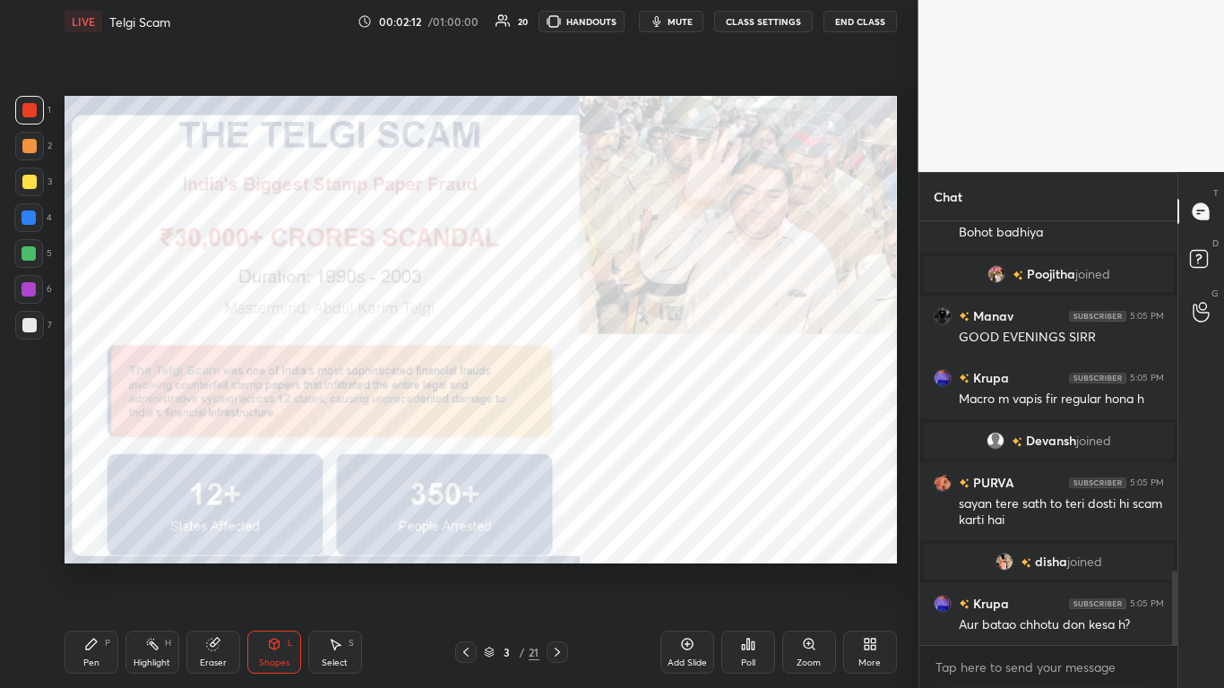 The width and height of the screenshot is (1224, 688). I want to click on div: H, so click(168, 643).